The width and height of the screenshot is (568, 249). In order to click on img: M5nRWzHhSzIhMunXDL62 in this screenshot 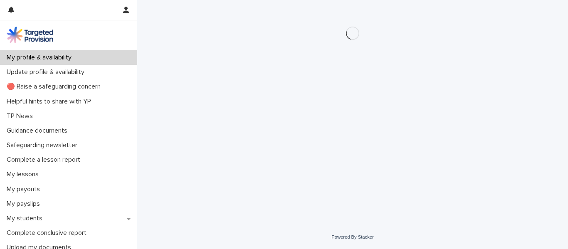, I will do `click(30, 35)`.